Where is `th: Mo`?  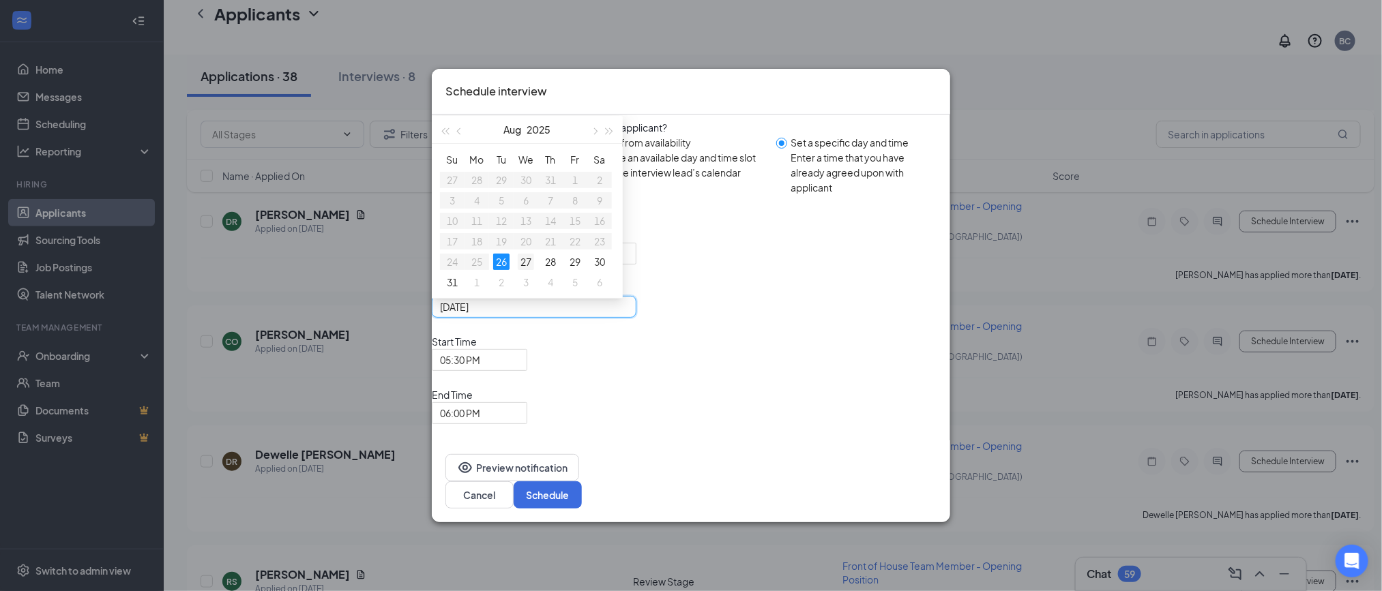 th: Mo is located at coordinates (477, 160).